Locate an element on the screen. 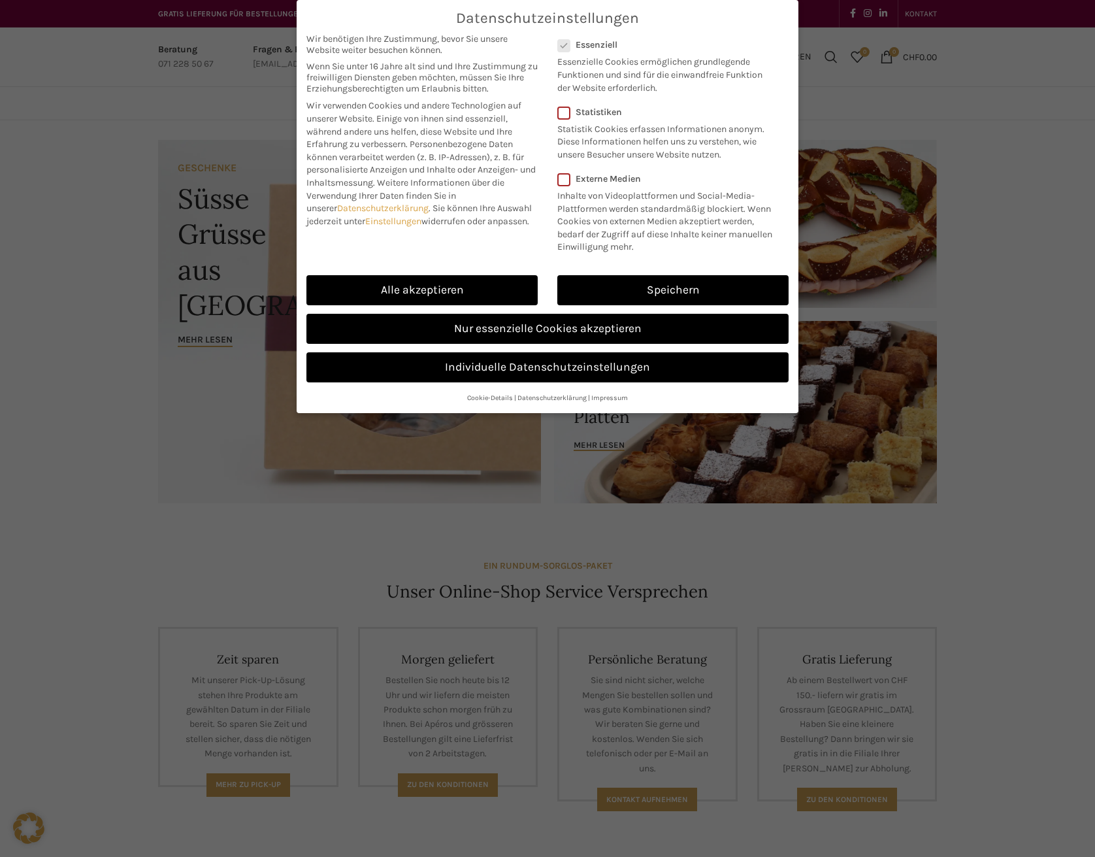 The width and height of the screenshot is (1095, 857). span: Wenn Sie unter 16 Jahre alt sind und Ihre Zustimmung zu freiwilligen Diensten geben möchten, müss... is located at coordinates (422, 77).